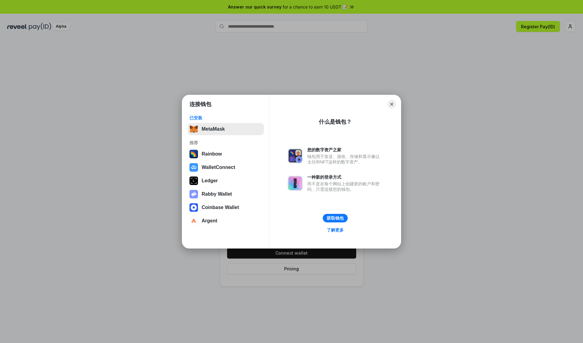 Image resolution: width=583 pixels, height=343 pixels. Describe the element at coordinates (392, 104) in the screenshot. I see `button: Close` at that location.